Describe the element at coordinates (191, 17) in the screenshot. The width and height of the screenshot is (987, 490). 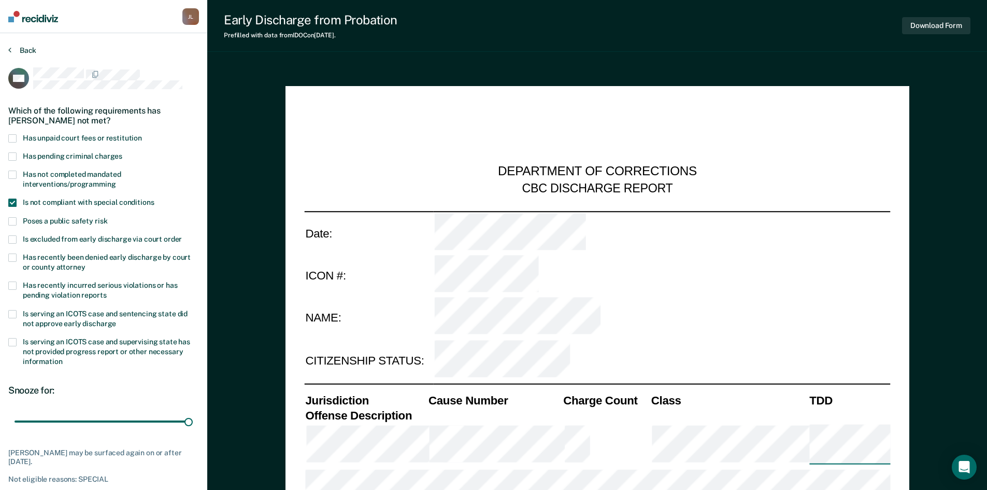
I see `div: J L` at that location.